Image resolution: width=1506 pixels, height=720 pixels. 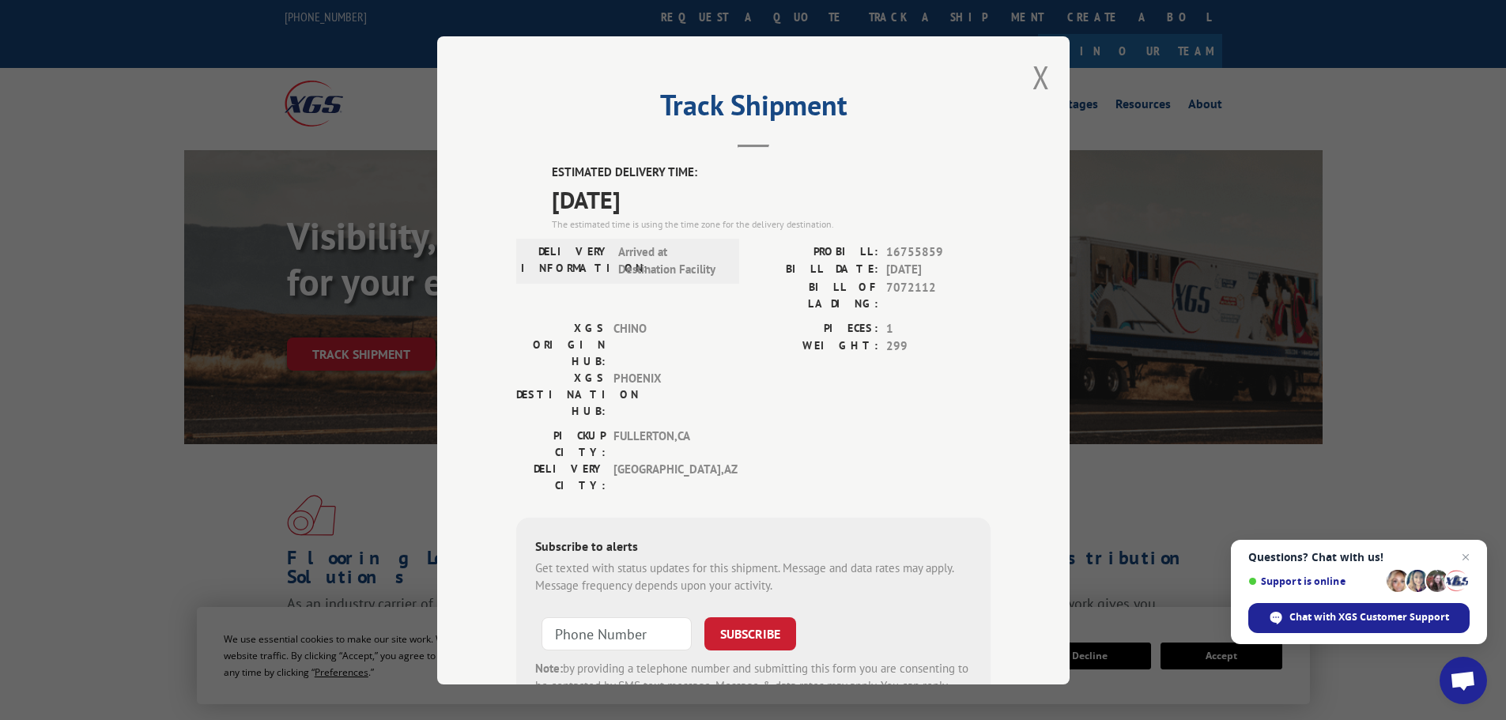 I want to click on label: PIECES:, so click(x=816, y=328).